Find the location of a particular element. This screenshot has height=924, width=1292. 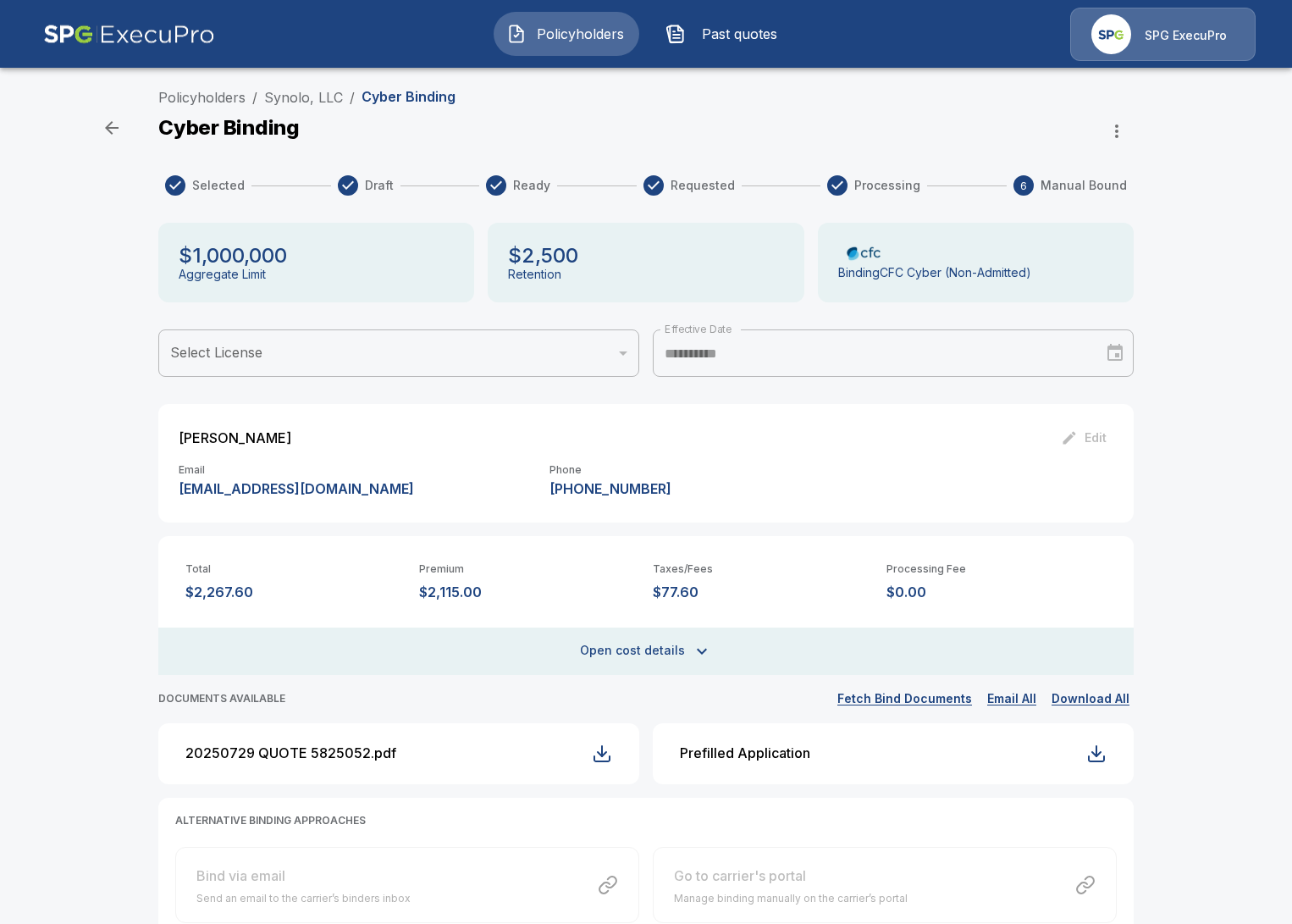

button: Prefilled Application is located at coordinates (893, 754).